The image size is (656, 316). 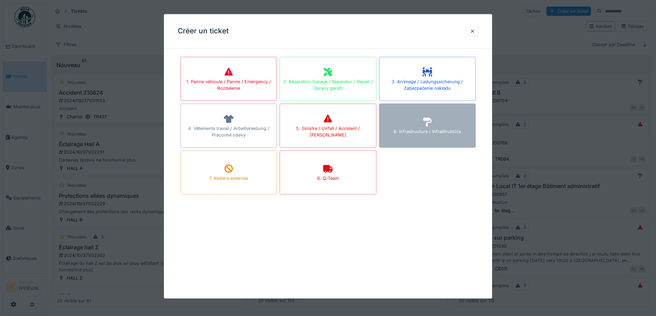 What do you see at coordinates (228, 179) in the screenshot?
I see `div: 7. Ateliers externes` at bounding box center [228, 179].